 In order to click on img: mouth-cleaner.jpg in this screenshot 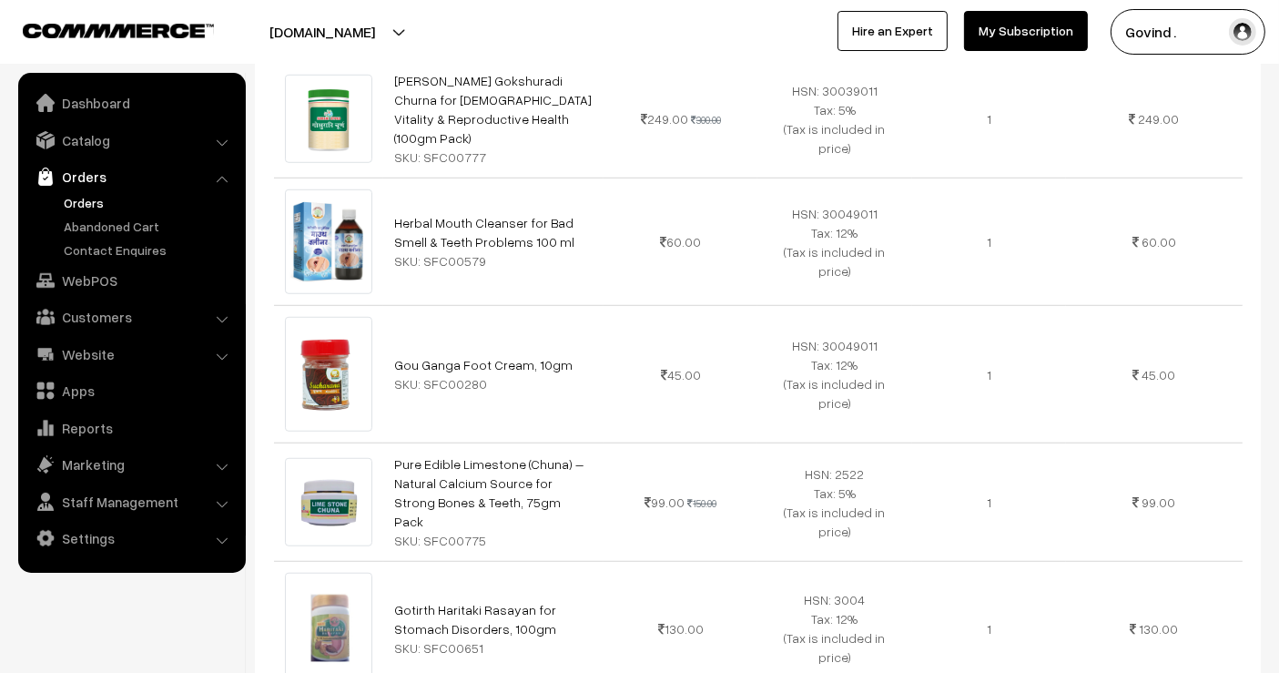, I will do `click(329, 241)`.